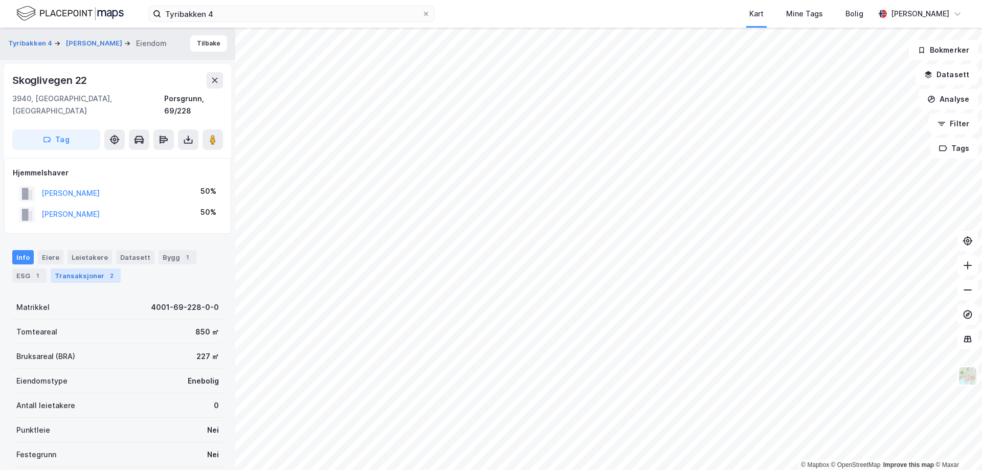 The width and height of the screenshot is (982, 470). Describe the element at coordinates (909, 465) in the screenshot. I see `a: Improve this map` at that location.